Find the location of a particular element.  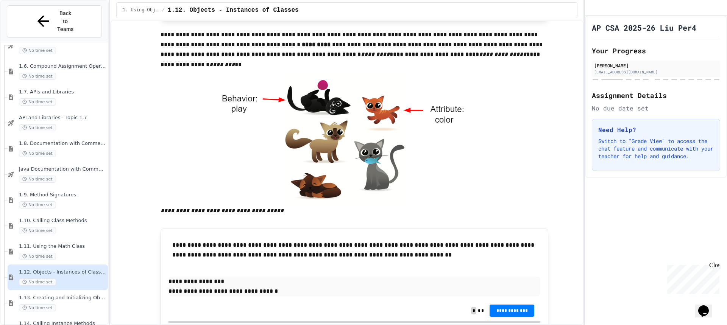

h1: AP CSA 2025-26 Liu Per4 is located at coordinates (644, 28).